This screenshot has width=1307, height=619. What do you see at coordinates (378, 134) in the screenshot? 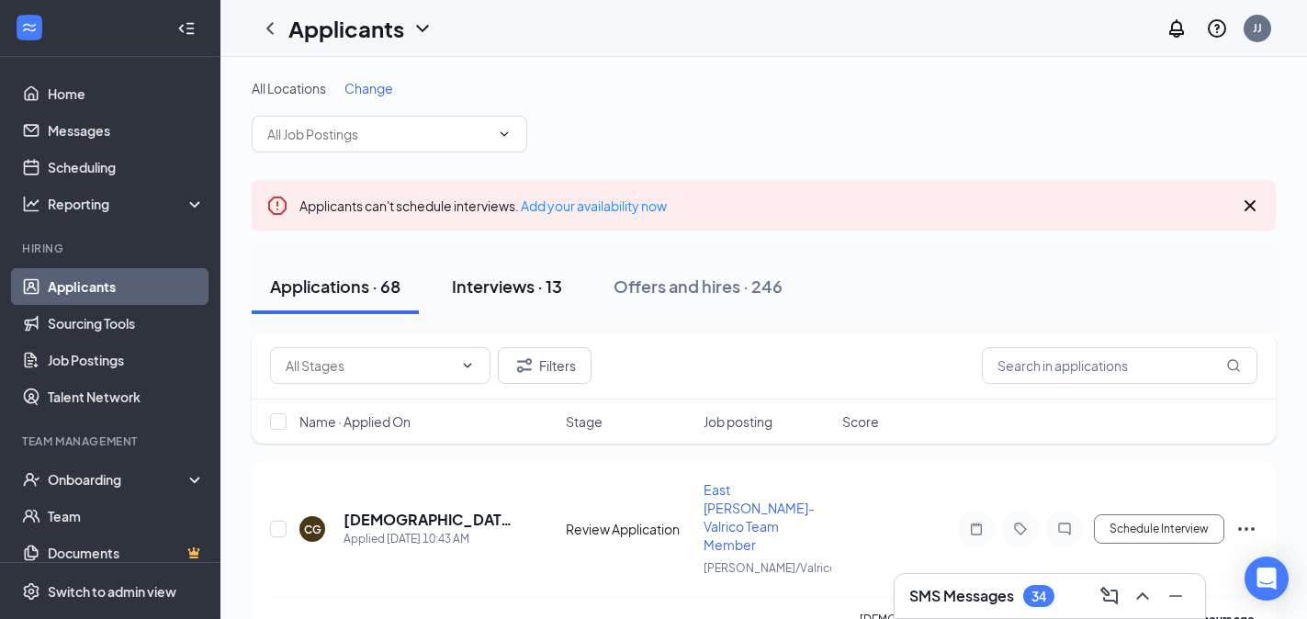
I see `input: All Job Postings` at bounding box center [378, 134].